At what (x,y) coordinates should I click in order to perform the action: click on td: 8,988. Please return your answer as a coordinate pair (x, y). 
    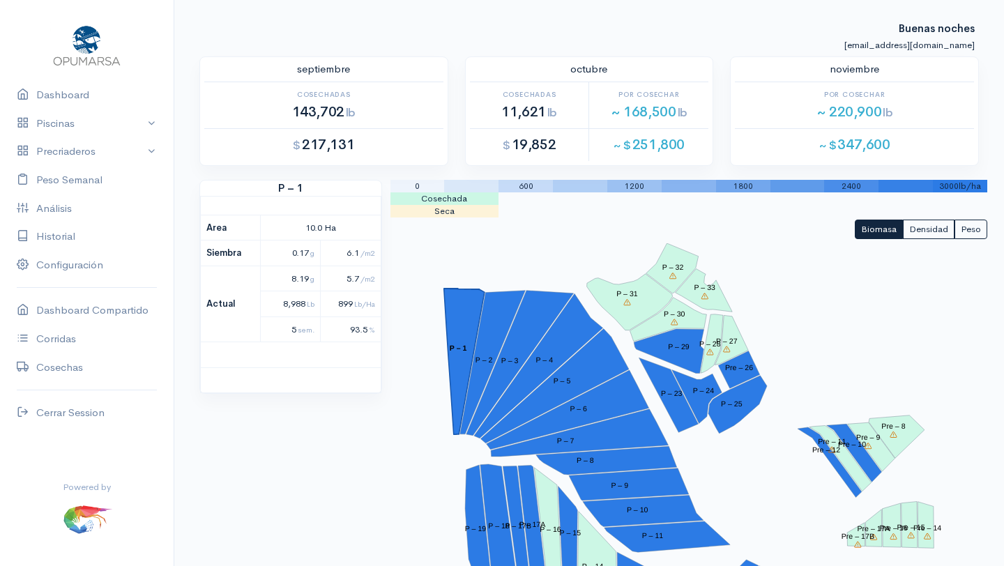
    Looking at the image, I should click on (291, 304).